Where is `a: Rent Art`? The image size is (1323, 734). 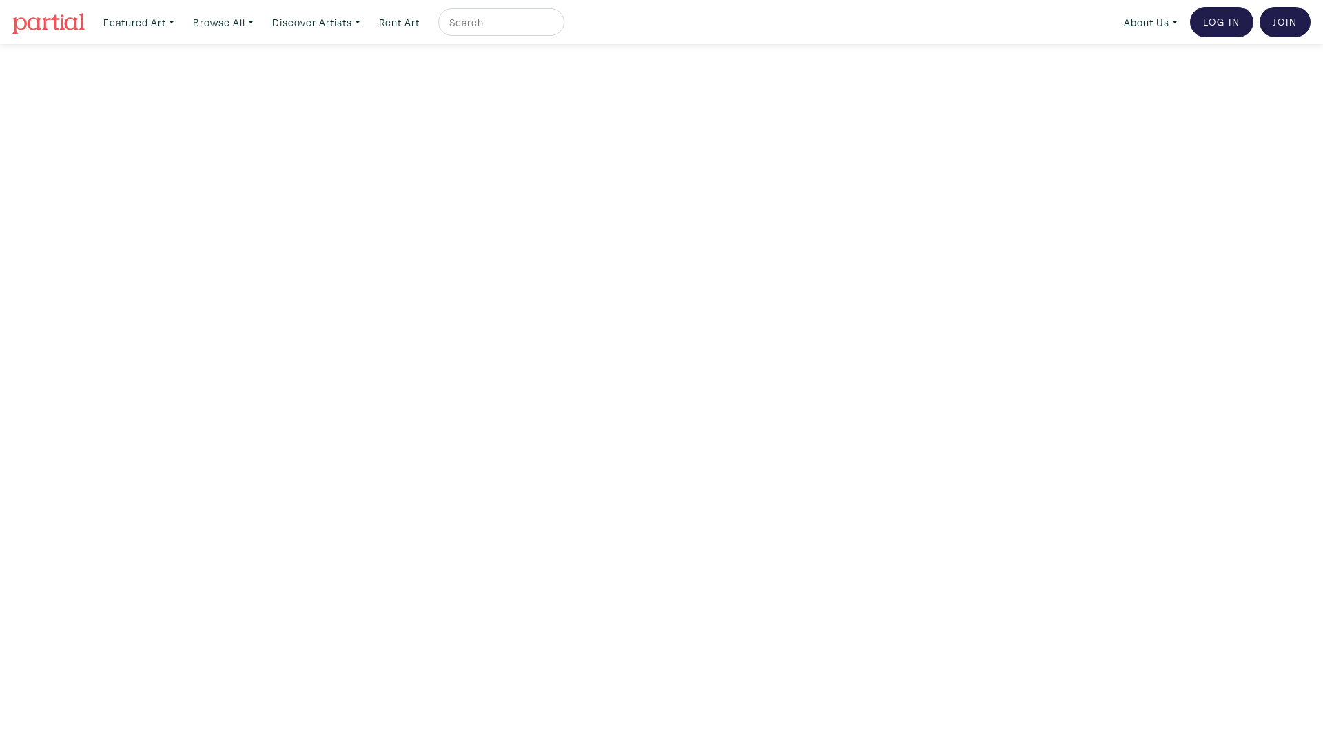 a: Rent Art is located at coordinates (399, 22).